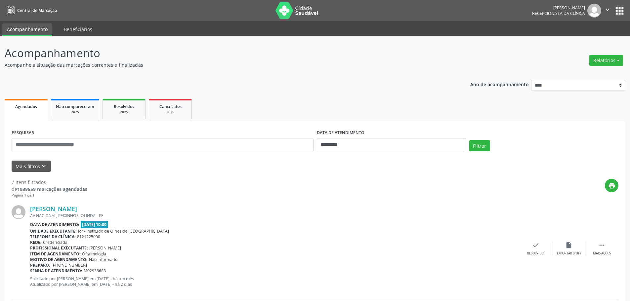 This screenshot has width=630, height=301. What do you see at coordinates (611, 185) in the screenshot?
I see `button: print` at bounding box center [611, 185].